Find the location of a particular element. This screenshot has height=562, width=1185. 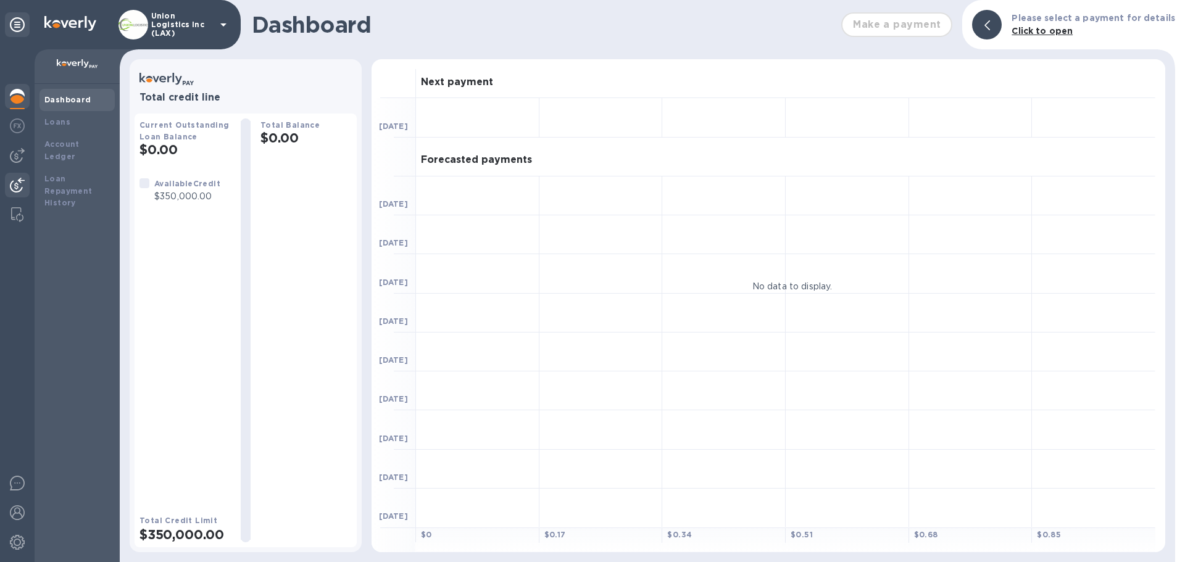

b: $ 0.85 is located at coordinates (1048, 534).